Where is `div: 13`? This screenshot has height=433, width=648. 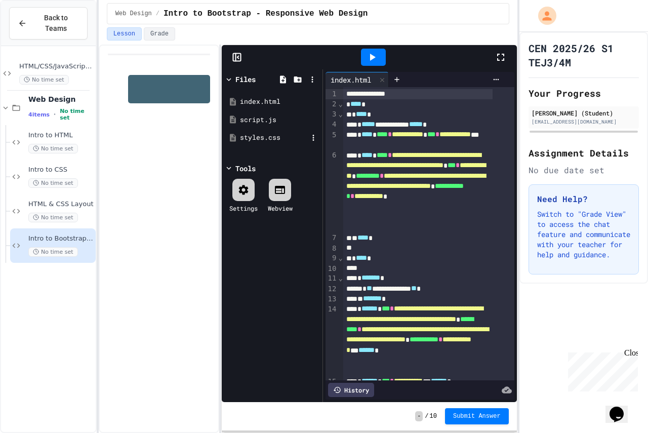
div: 13 is located at coordinates (331, 299).